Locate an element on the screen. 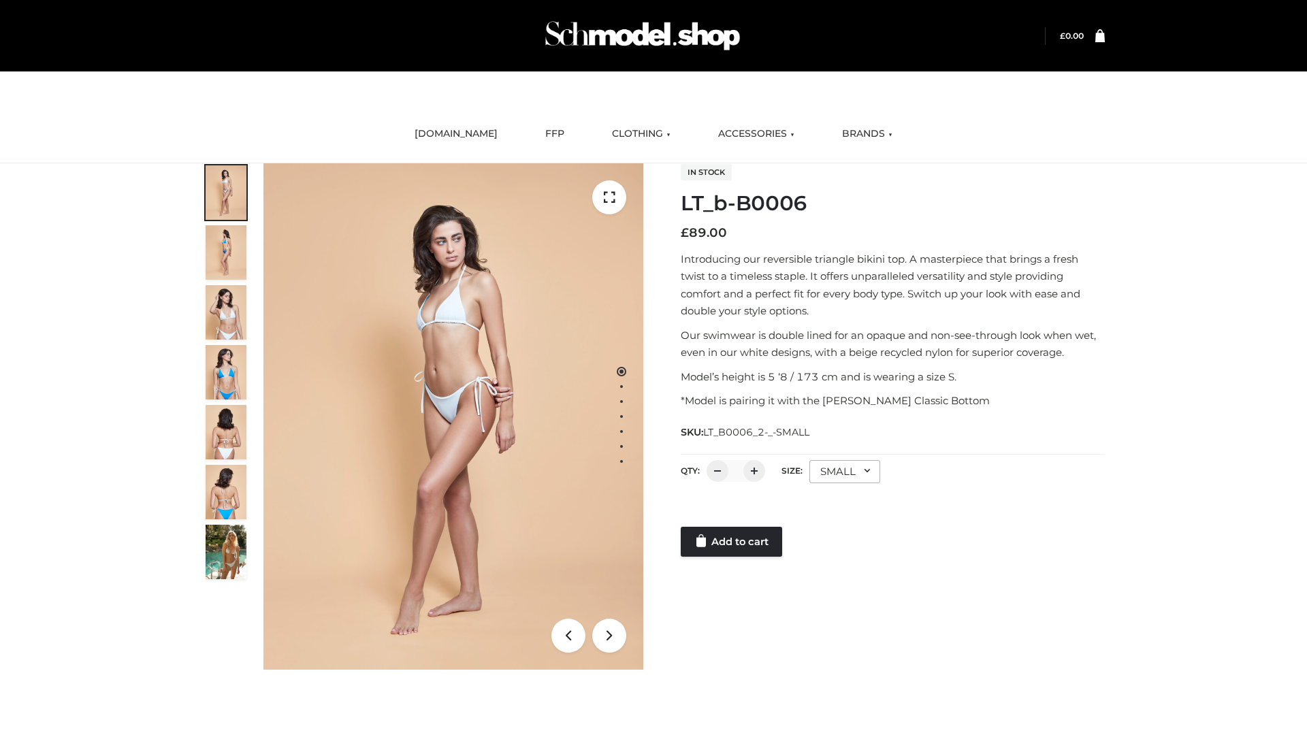 Image resolution: width=1307 pixels, height=735 pixels. span: SKU: is located at coordinates (745, 432).